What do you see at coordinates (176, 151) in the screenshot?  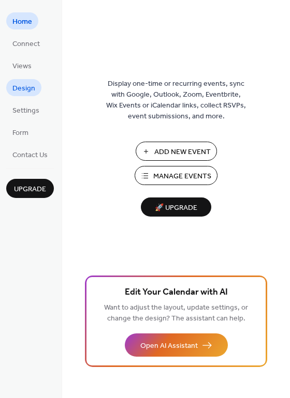 I see `button: Add New Event` at bounding box center [176, 151].